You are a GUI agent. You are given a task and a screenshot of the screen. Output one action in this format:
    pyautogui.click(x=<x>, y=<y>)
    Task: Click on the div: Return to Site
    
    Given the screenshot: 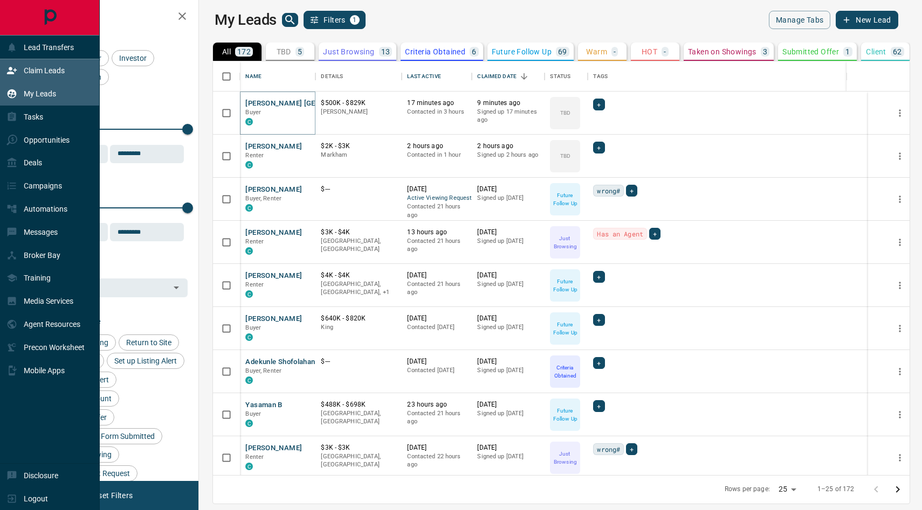 What is the action you would take?
    pyautogui.click(x=149, y=343)
    